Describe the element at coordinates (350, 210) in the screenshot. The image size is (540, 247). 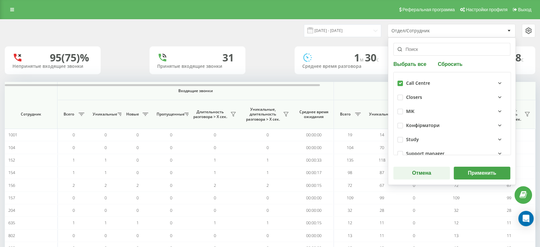
I see `span: 32` at that location.